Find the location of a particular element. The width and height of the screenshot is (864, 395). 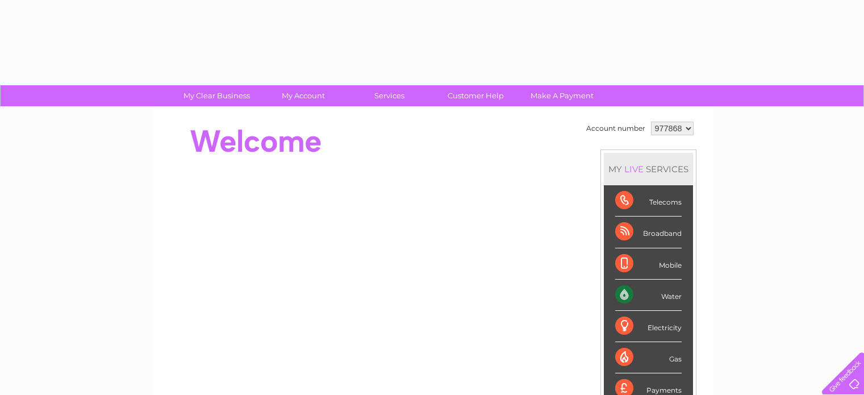

td: Account number is located at coordinates (615, 128).